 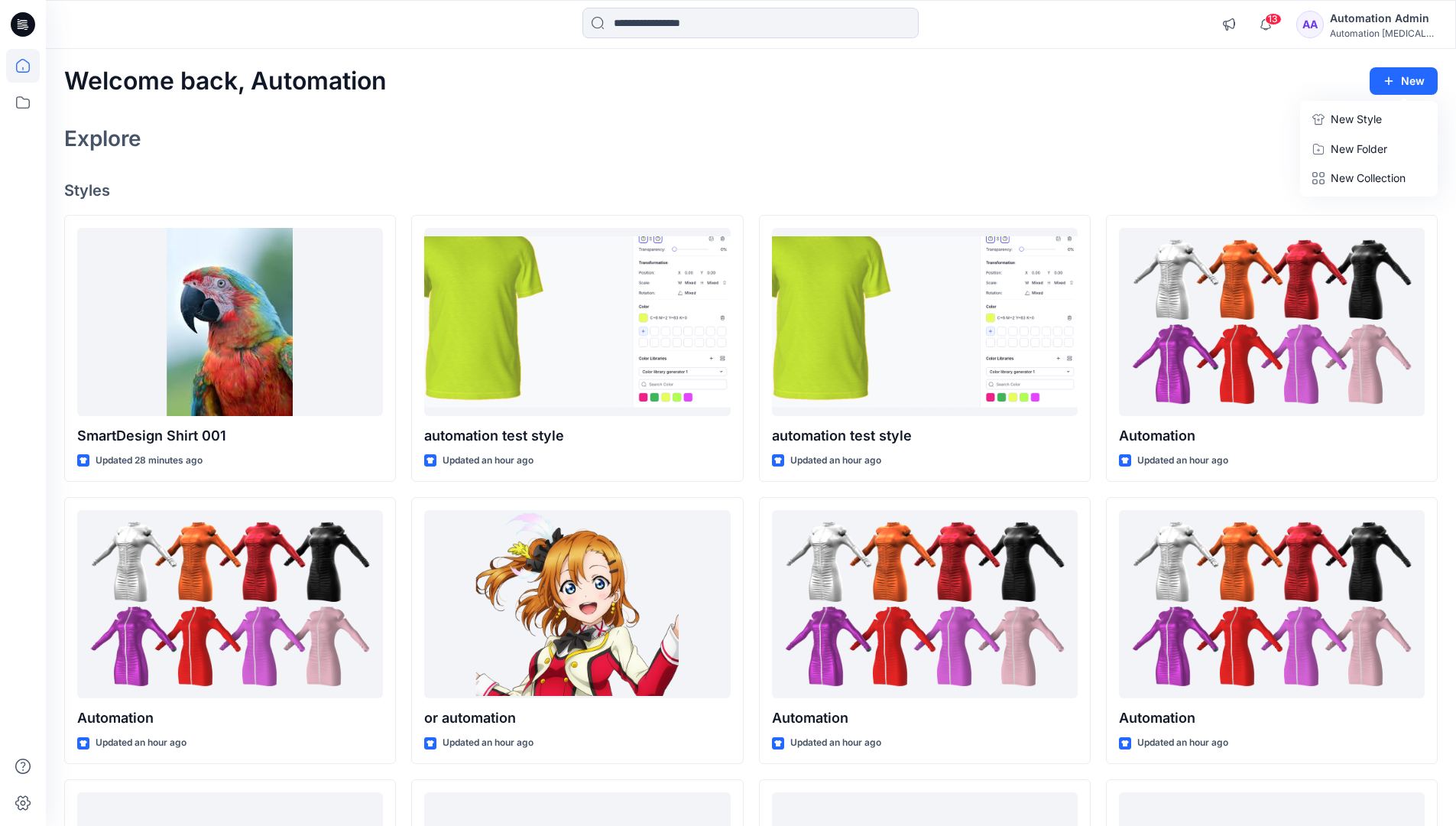 What do you see at coordinates (230, 322) in the screenshot?
I see `a: SmartDesign Shirt 001` at bounding box center [230, 322].